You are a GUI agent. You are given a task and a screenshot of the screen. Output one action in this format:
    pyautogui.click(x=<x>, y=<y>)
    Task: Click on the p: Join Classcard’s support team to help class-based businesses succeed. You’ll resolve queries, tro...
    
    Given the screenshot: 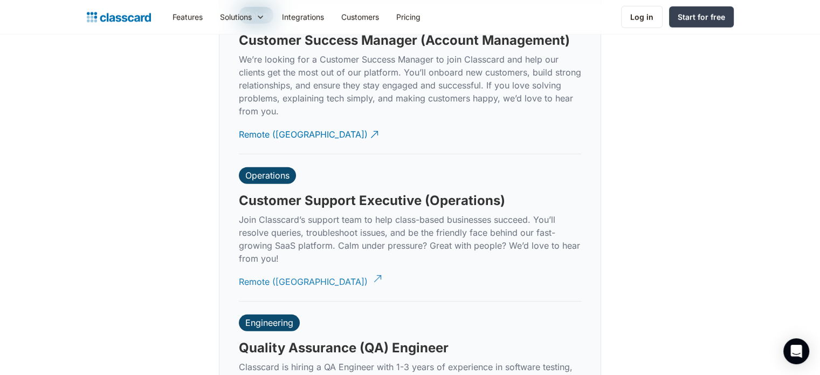 What is the action you would take?
    pyautogui.click(x=410, y=239)
    